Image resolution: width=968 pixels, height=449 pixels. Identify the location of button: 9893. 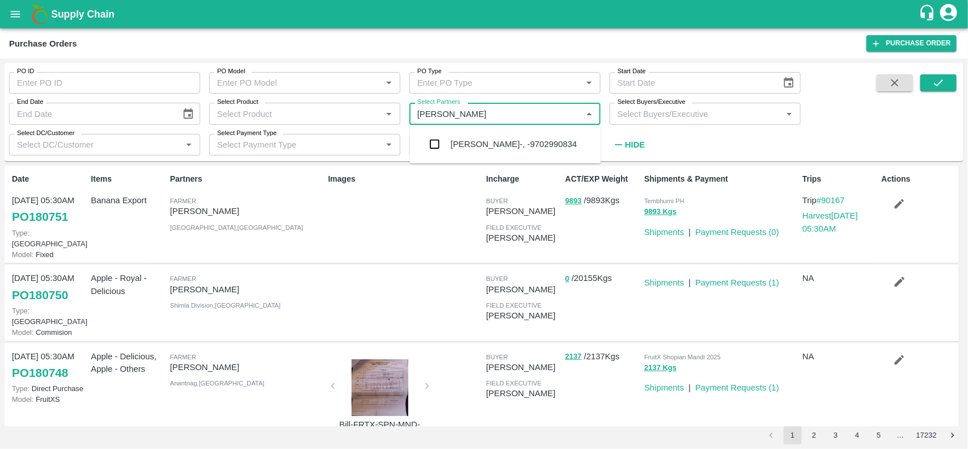
(574, 201).